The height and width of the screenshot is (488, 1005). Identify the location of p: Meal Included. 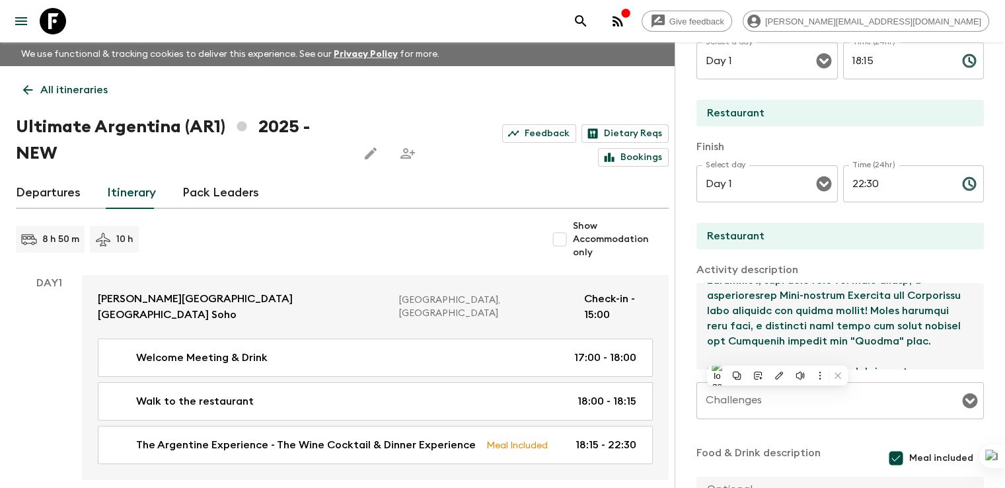
(517, 445).